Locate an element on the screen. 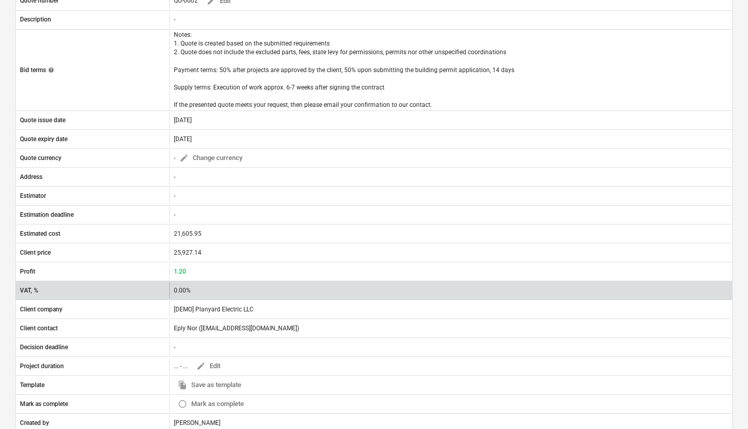  p: Decision deadline is located at coordinates (44, 347).